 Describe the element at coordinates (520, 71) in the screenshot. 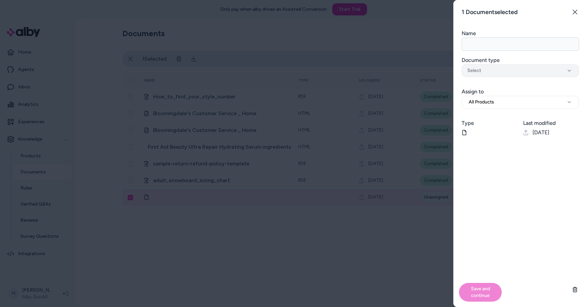

I see `button: Select` at that location.